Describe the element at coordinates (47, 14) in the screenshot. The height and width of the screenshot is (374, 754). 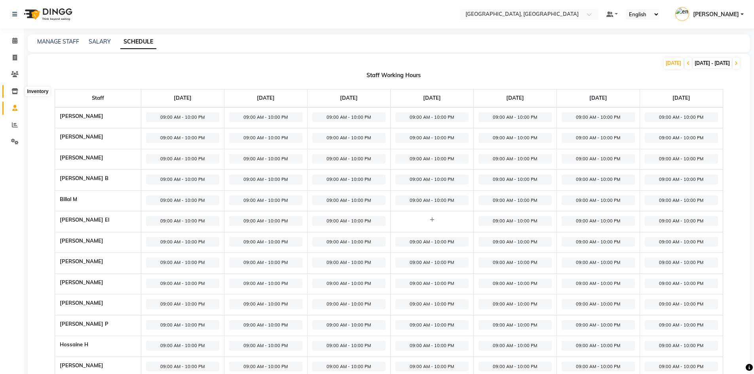
I see `img: logo` at that location.